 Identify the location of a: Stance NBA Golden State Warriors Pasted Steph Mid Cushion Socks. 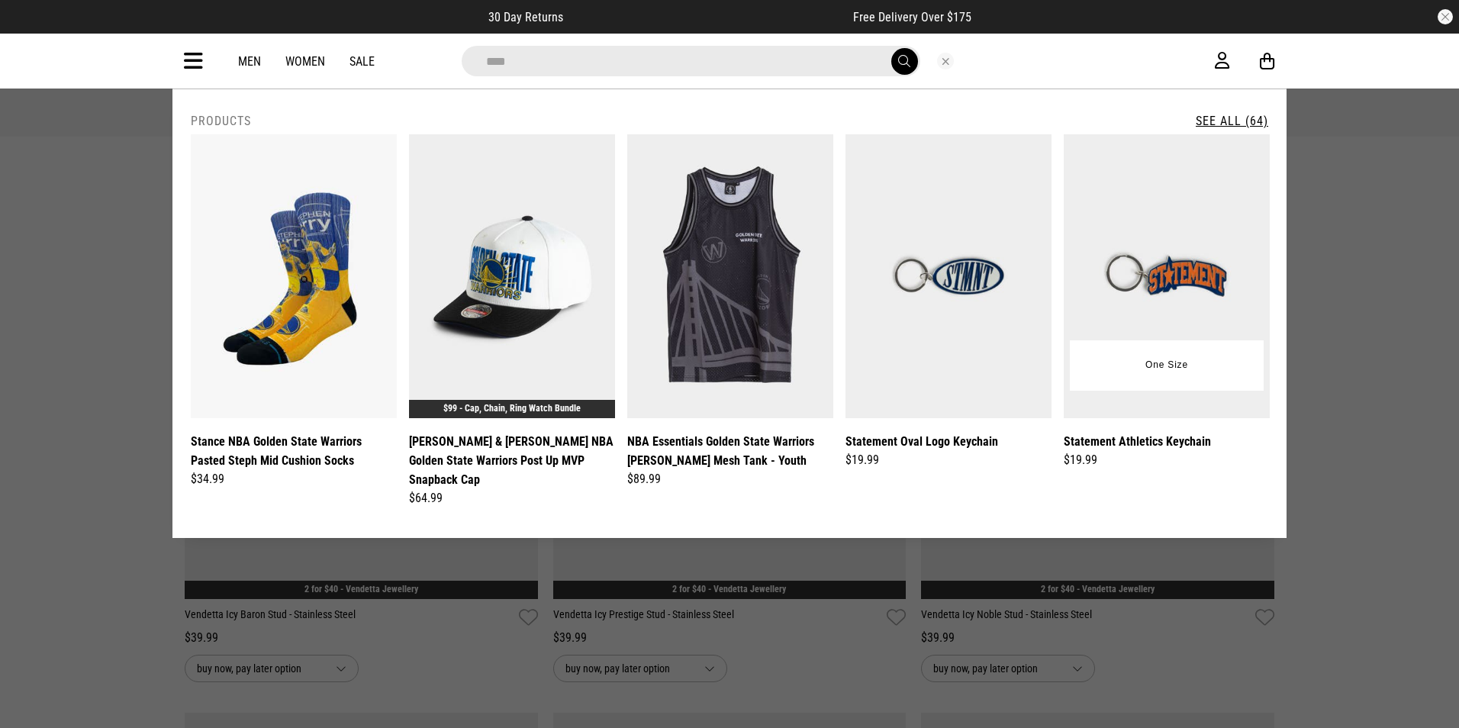
(294, 451).